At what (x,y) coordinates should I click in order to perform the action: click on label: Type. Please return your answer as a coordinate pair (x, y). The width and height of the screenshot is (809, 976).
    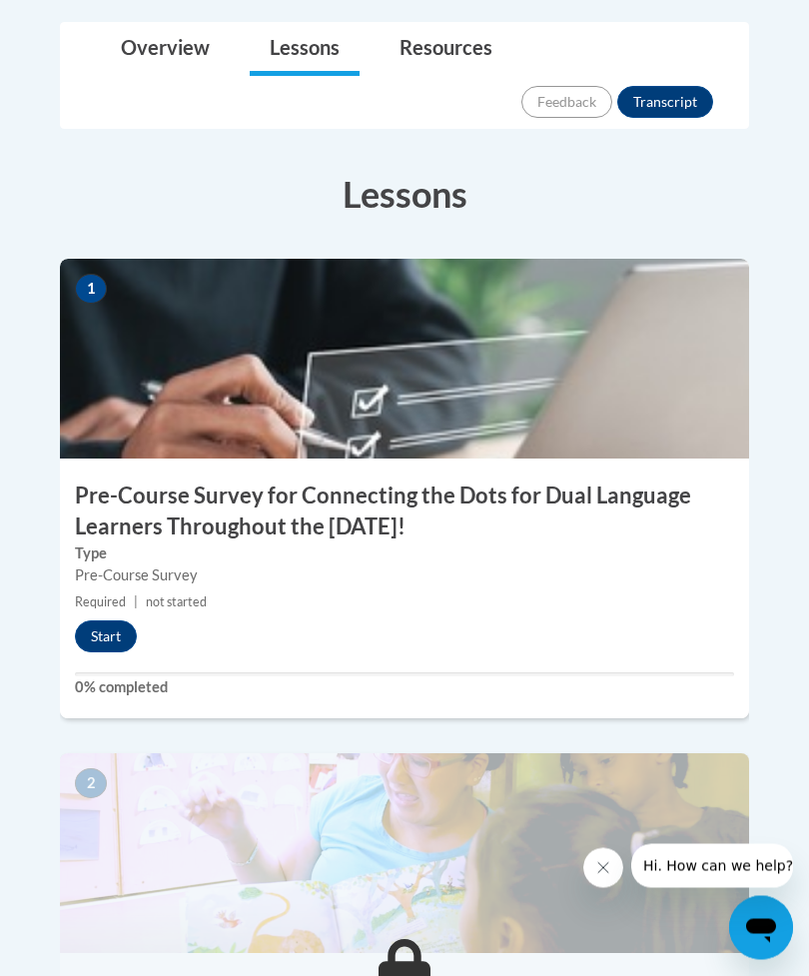
    Looking at the image, I should click on (405, 554).